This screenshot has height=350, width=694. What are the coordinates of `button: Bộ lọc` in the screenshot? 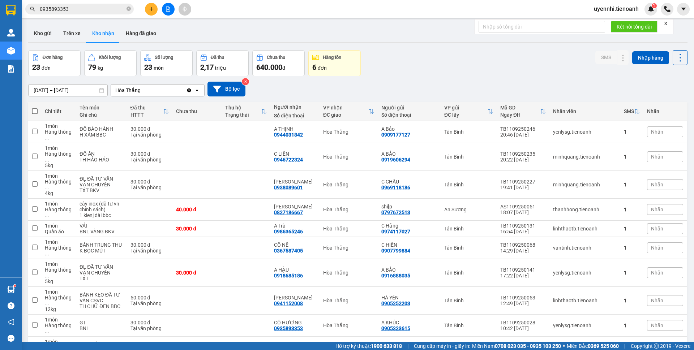 It's located at (226, 89).